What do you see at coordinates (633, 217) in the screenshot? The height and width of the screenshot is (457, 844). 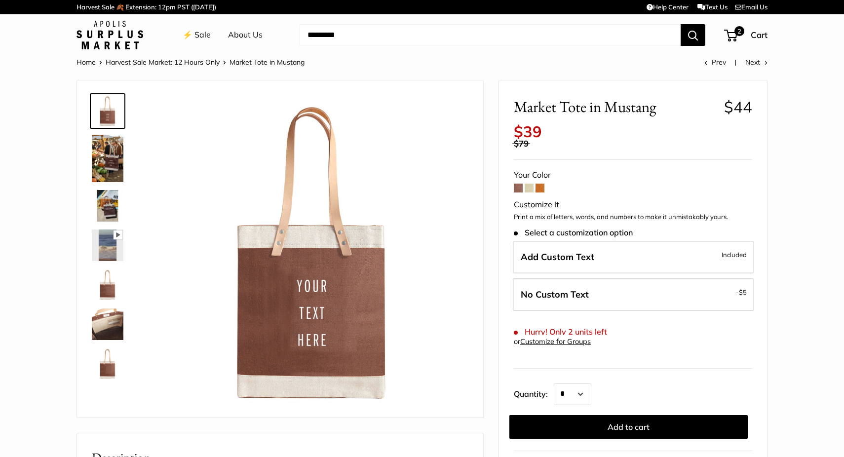 I see `p: Print a mix of letters, words, and numbers to make it unmistakably yours.` at bounding box center [633, 217].